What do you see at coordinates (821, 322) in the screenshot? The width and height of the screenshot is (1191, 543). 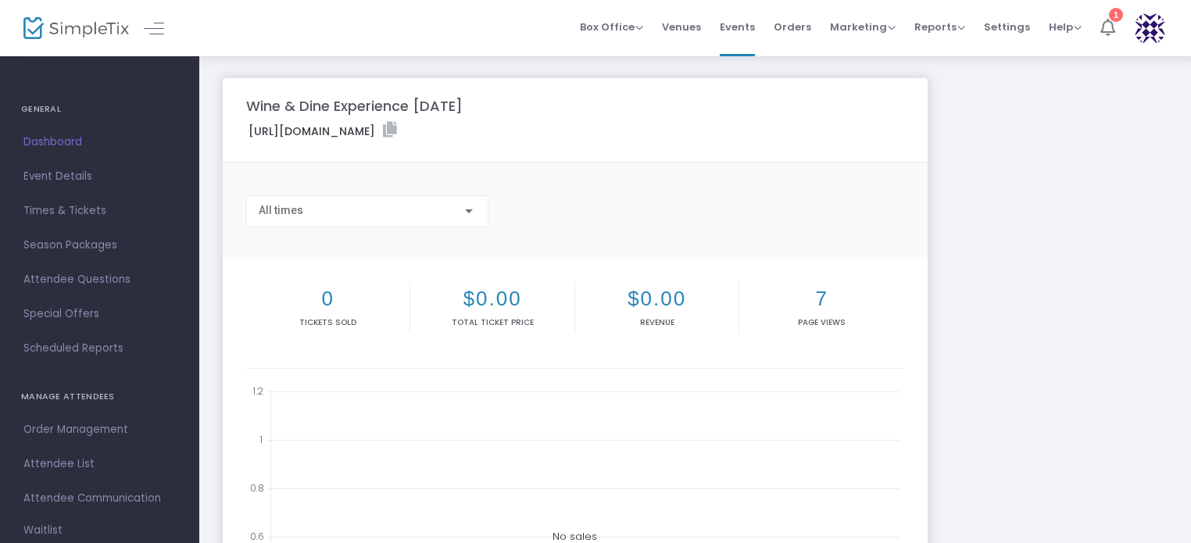 I see `p: Page Views` at bounding box center [821, 322].